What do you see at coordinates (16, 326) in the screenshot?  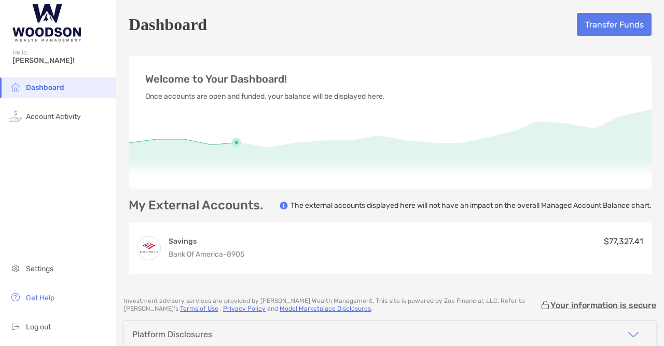 I see `img: logout icon` at bounding box center [16, 326].